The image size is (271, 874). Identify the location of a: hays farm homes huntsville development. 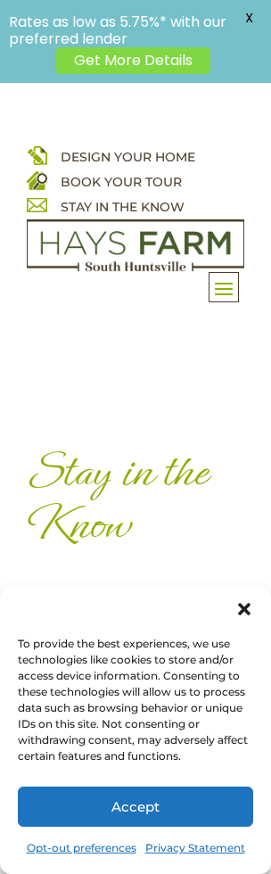
(135, 267).